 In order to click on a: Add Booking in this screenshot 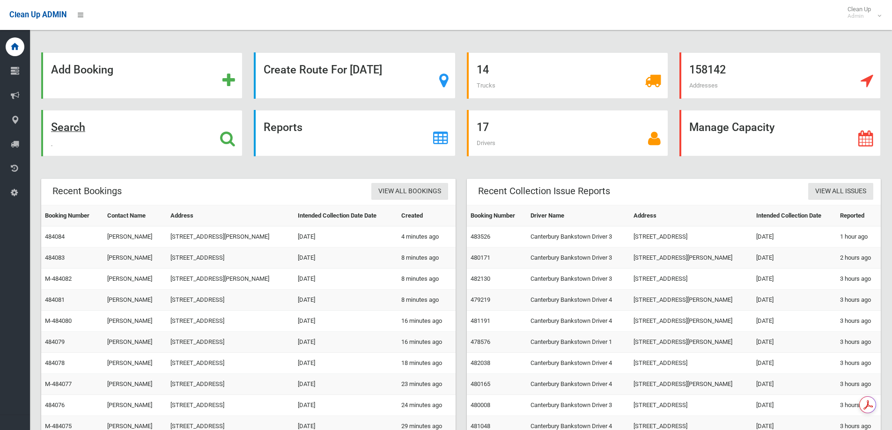, I will do `click(142, 75)`.